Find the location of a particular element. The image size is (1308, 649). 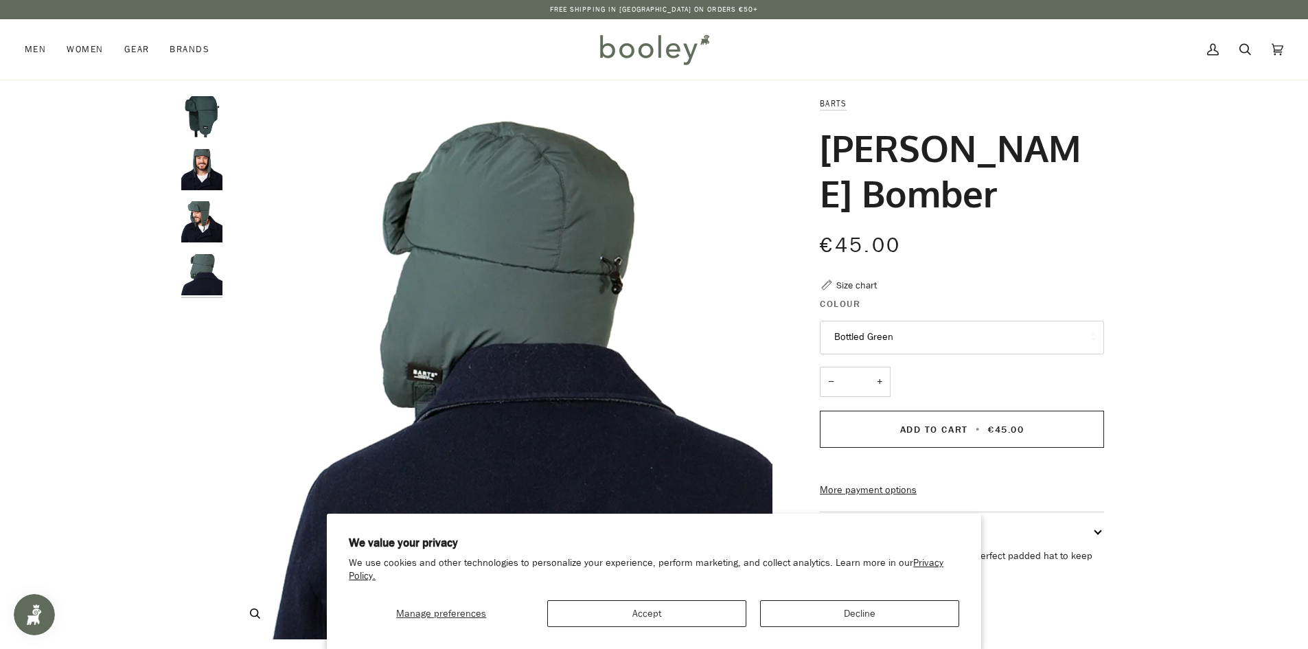

a: Barts is located at coordinates (833, 103).